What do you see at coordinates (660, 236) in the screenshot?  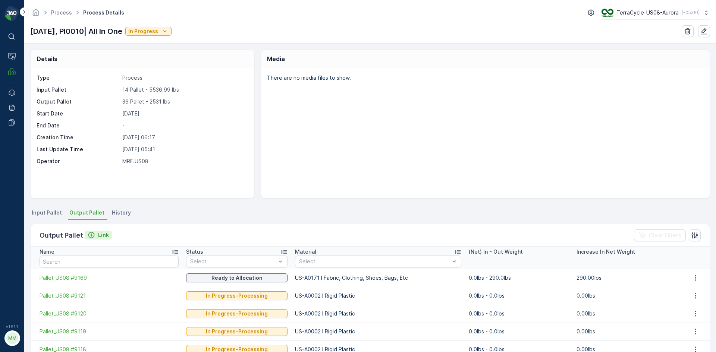 I see `button: Clear Filters` at bounding box center [660, 236].